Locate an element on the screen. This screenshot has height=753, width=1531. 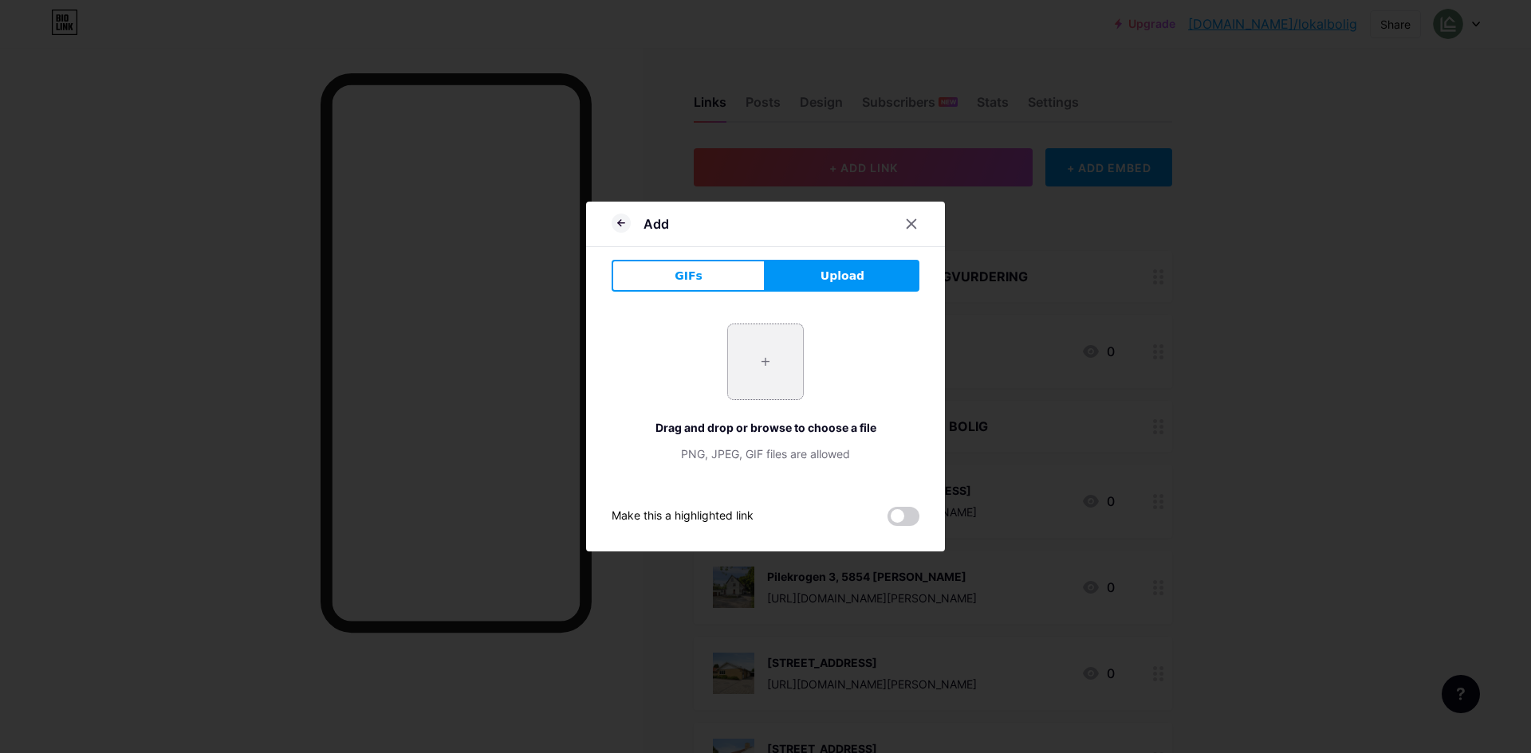
div: Add is located at coordinates (656, 224).